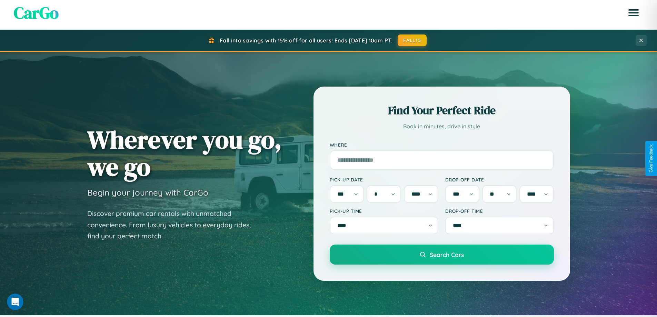 The width and height of the screenshot is (657, 317). Describe the element at coordinates (442, 126) in the screenshot. I see `p: Book in minutes, drive in style` at that location.